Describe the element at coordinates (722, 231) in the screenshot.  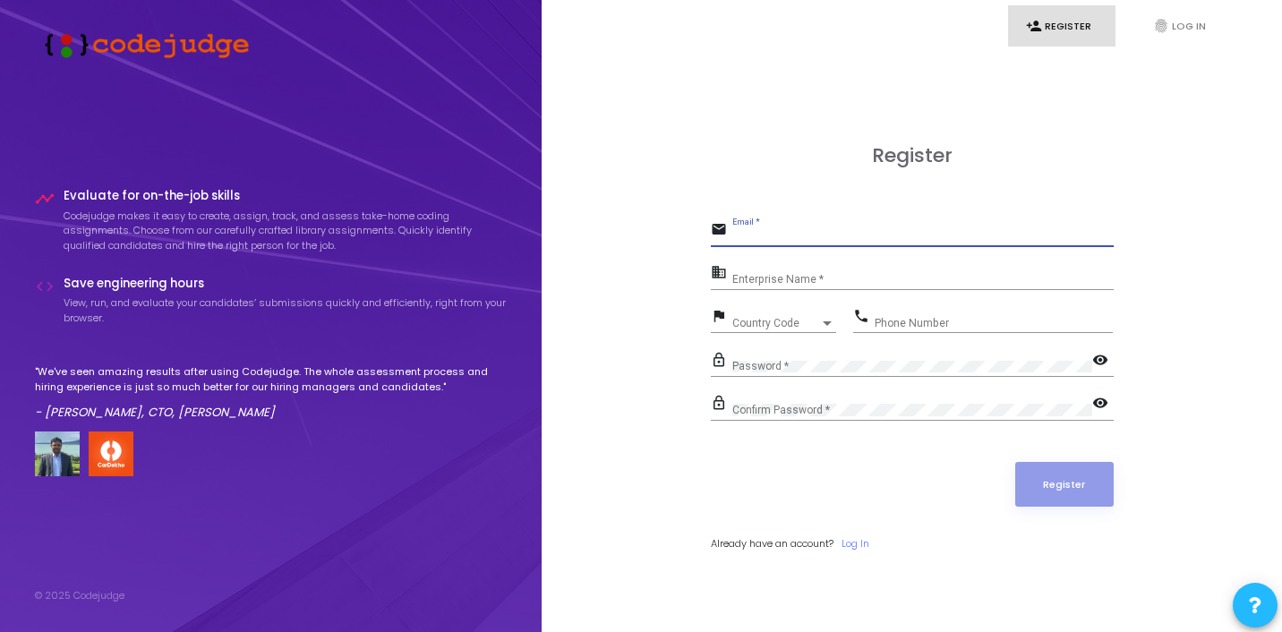
I see `mat-icon: email` at that location.